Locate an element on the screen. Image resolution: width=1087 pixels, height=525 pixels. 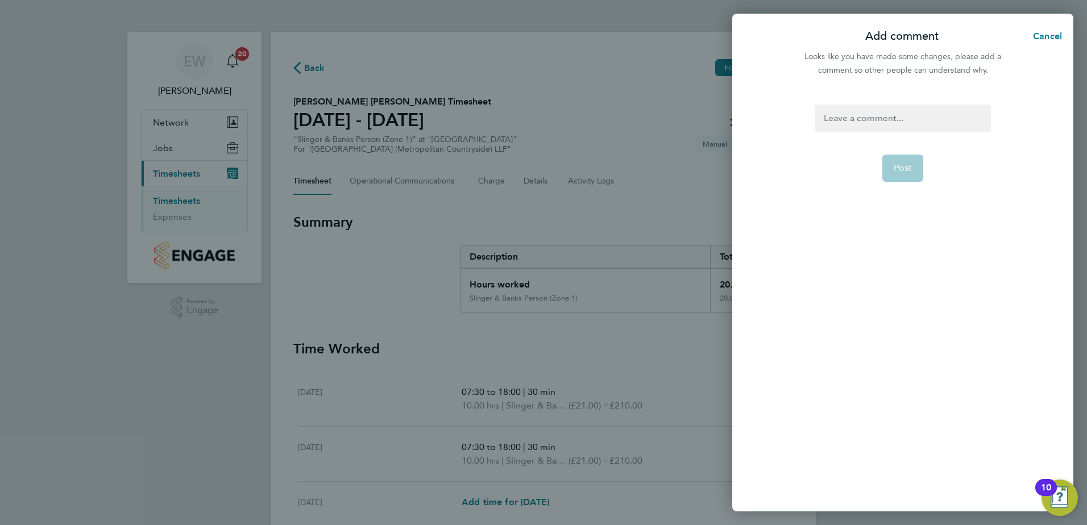
div: Looks like you have made some changes, please add a comment so other people can understand why. is located at coordinates (903, 64).